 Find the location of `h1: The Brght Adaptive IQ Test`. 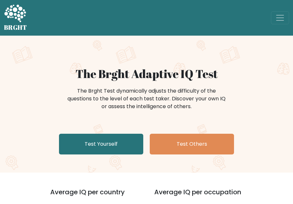

h1: The Brght Adaptive IQ Test is located at coordinates (147, 74).